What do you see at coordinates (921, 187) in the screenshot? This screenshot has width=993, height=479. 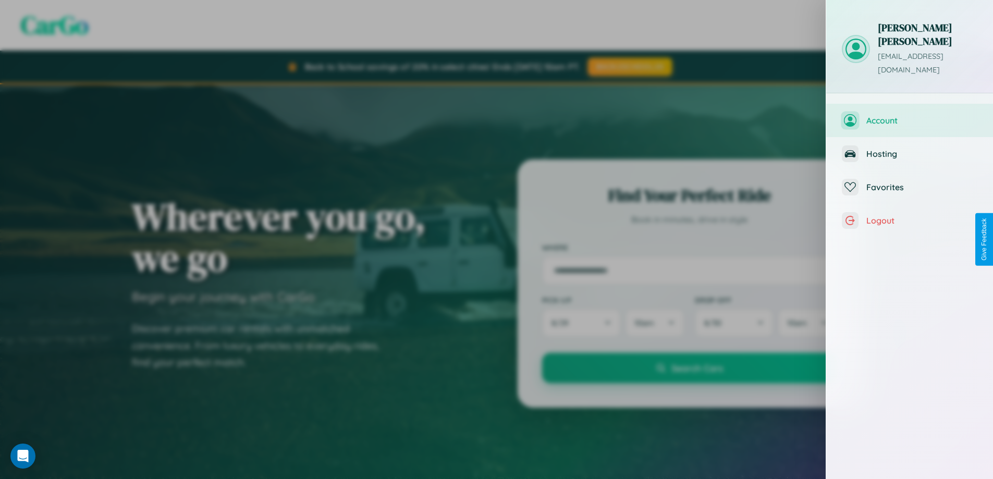 I see `span: Favorites` at bounding box center [921, 187].